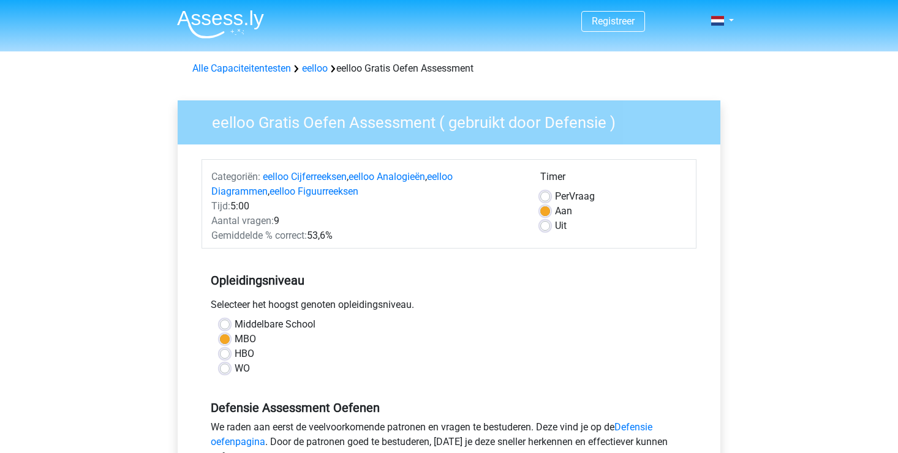 This screenshot has width=898, height=453. What do you see at coordinates (386, 176) in the screenshot?
I see `a: eelloo Analogieën` at bounding box center [386, 176].